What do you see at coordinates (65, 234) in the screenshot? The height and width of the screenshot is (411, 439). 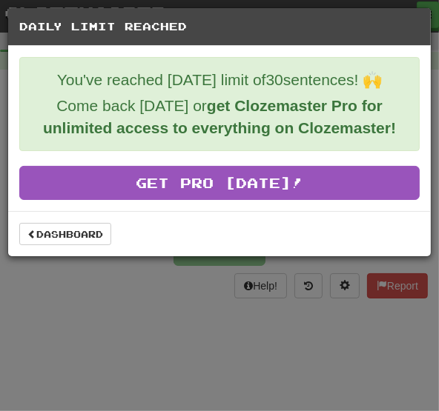 I see `a: Dashboard` at bounding box center [65, 234].